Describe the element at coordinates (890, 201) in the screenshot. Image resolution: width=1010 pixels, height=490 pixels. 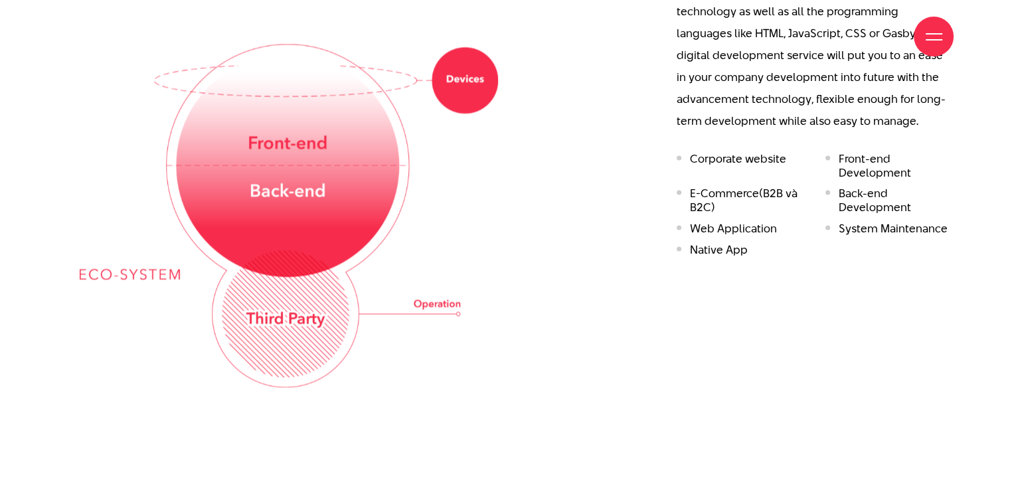
I see `li: Back-end Development` at that location.